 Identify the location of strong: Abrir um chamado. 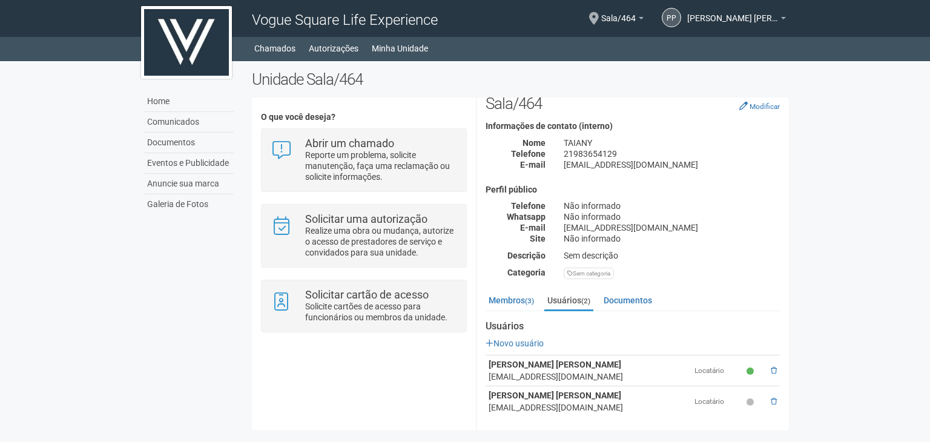
(349, 143).